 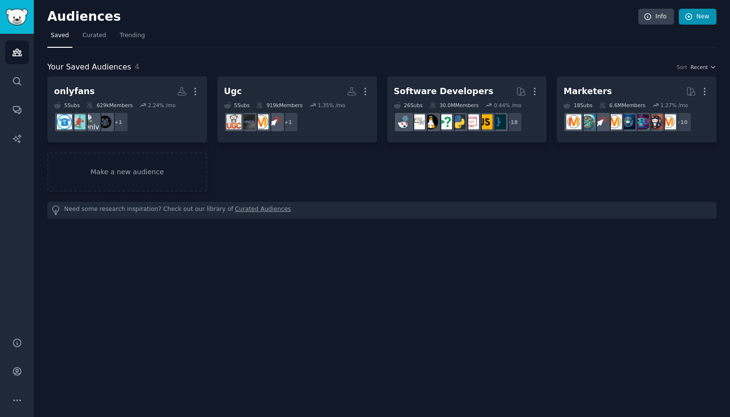 I want to click on a: onlyfans5Subs629kMembers2.24% /mo+1OFChatterOnlyfansServicesCreatorsAdviceonlyfansadvice, so click(x=127, y=109).